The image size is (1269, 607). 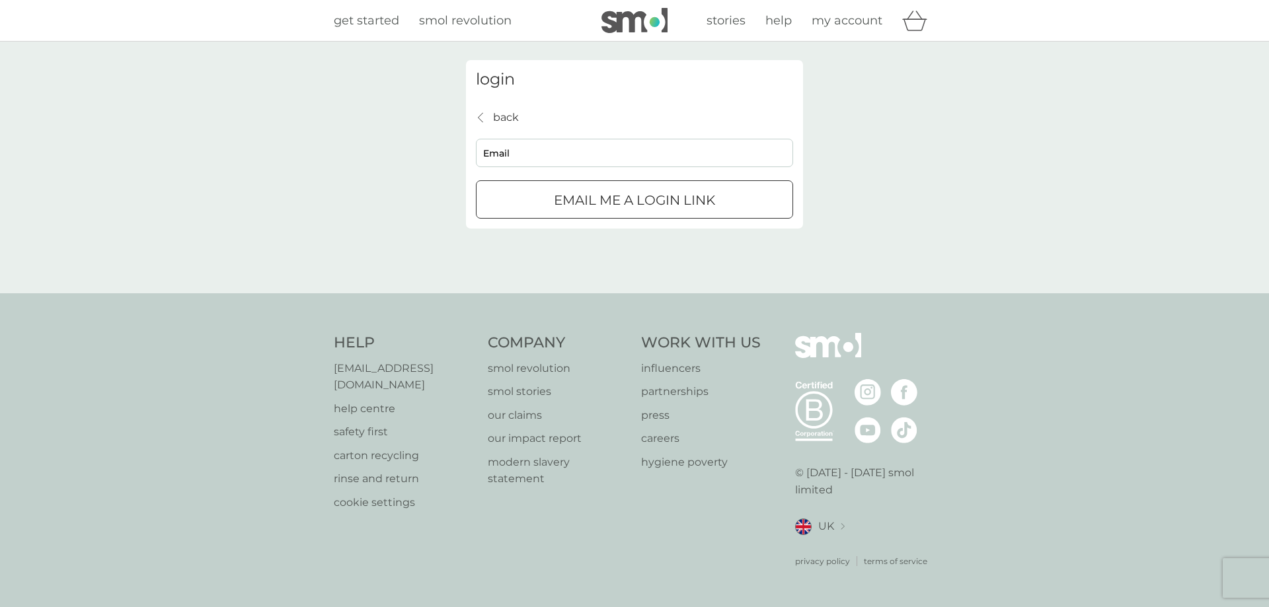 What do you see at coordinates (701, 416) in the screenshot?
I see `p: press` at bounding box center [701, 416].